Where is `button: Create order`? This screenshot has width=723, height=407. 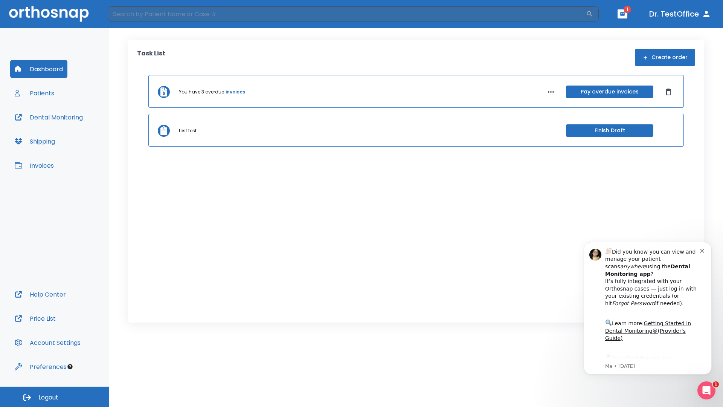
button: Create order is located at coordinates (665, 57).